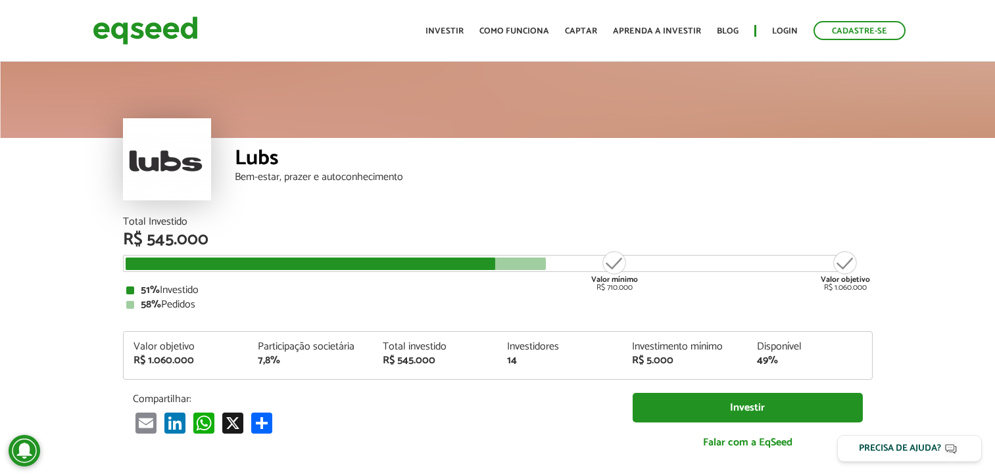 This screenshot has height=475, width=995. What do you see at coordinates (727, 31) in the screenshot?
I see `a: Blog` at bounding box center [727, 31].